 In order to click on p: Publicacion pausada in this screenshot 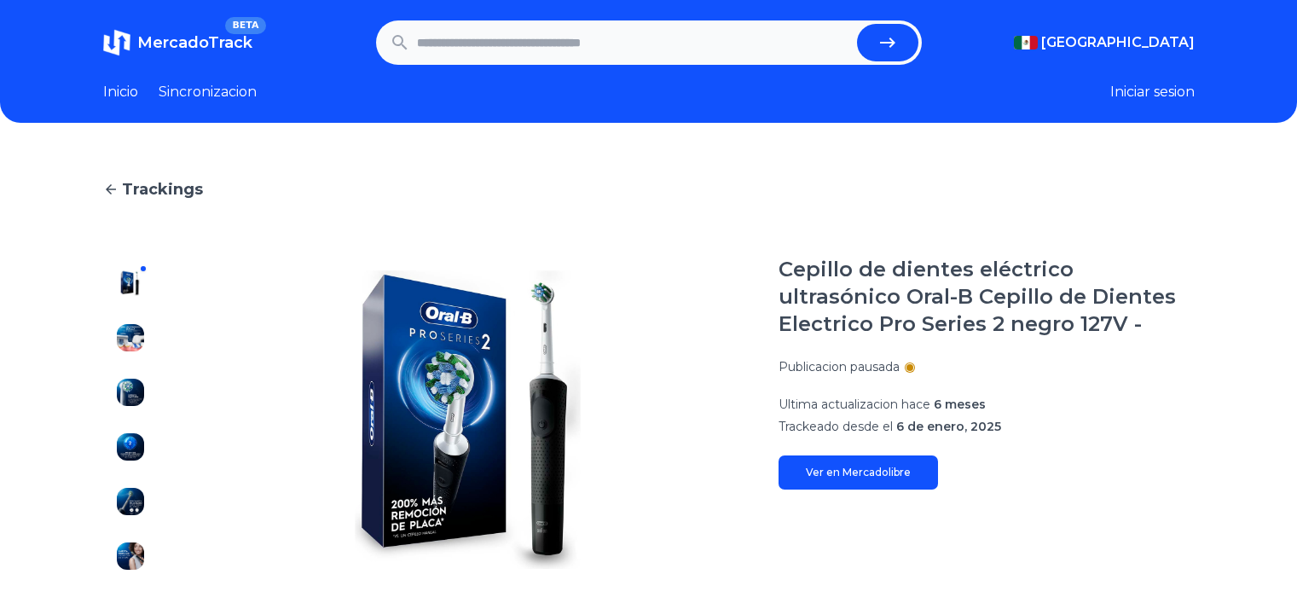, I will do `click(839, 367)`.